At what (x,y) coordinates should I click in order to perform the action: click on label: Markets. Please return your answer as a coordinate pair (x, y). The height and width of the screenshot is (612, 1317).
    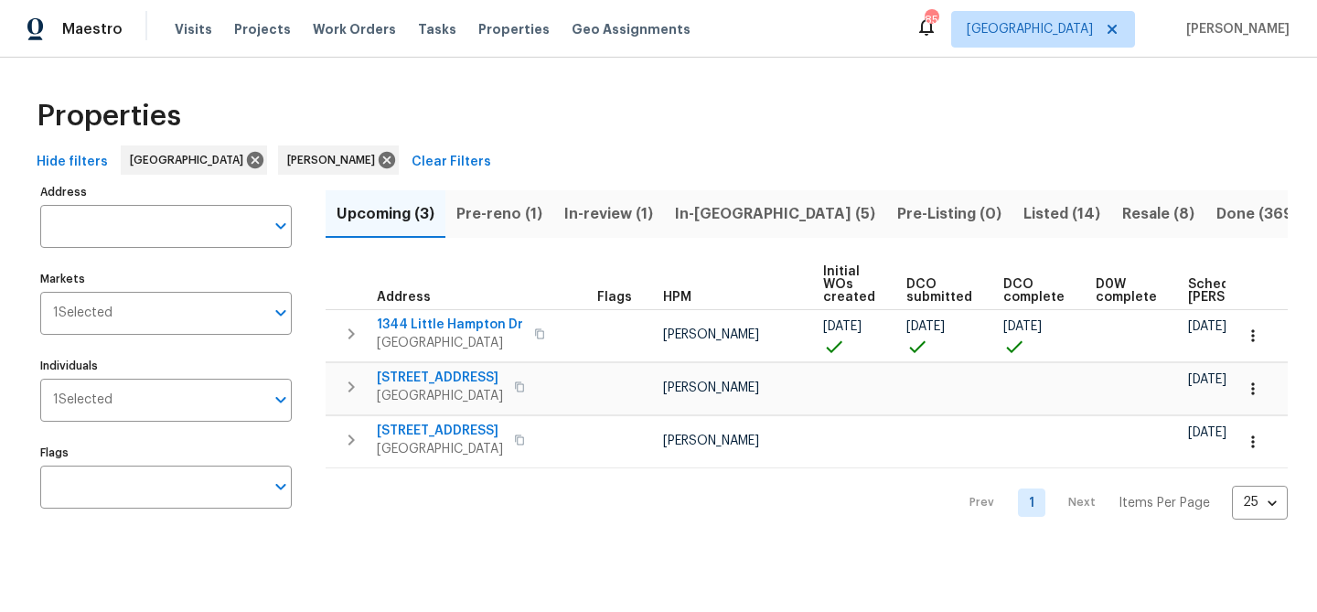
    Looking at the image, I should click on (166, 279).